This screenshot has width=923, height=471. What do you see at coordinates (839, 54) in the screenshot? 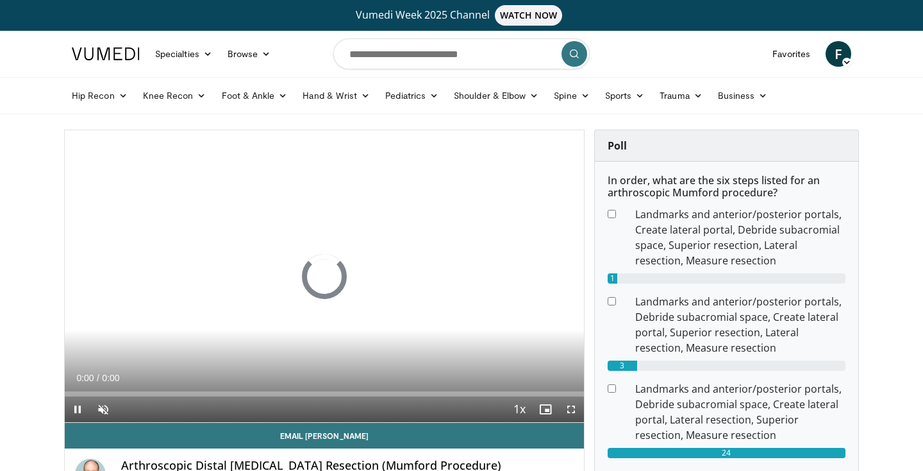
I see `a: F` at bounding box center [839, 54].